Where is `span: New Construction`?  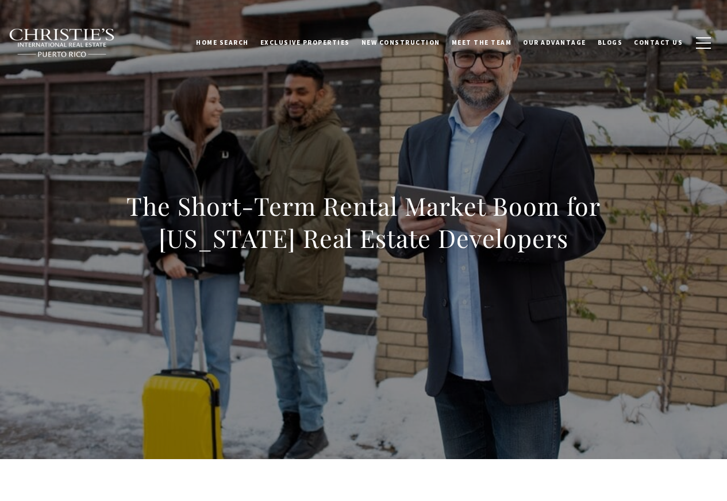 span: New Construction is located at coordinates (400, 43).